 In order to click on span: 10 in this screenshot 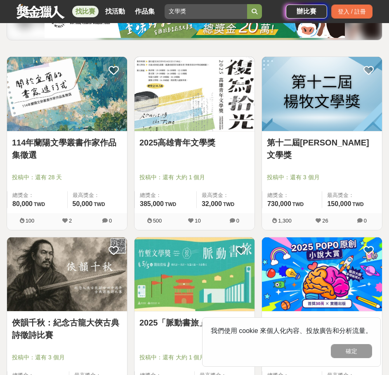, I will do `click(198, 221)`.